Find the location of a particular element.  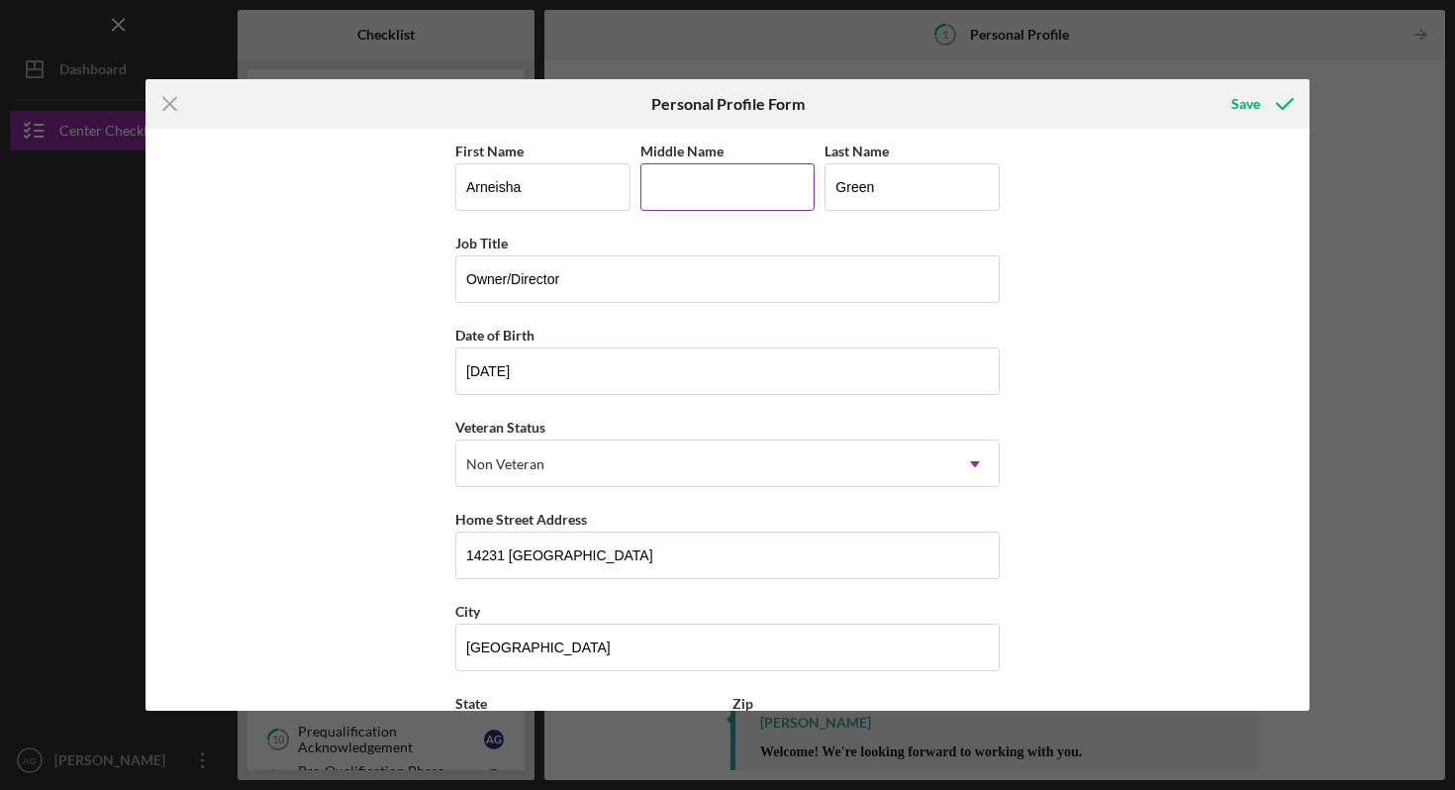

div: Save is located at coordinates (1246, 104).